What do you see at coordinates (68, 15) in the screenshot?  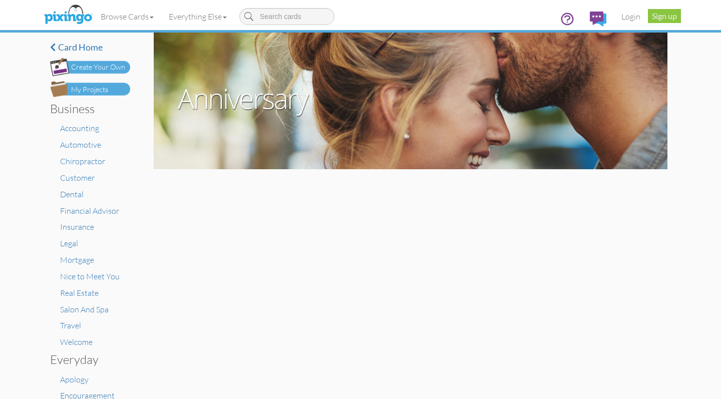 I see `img: pixingo logo` at bounding box center [68, 15].